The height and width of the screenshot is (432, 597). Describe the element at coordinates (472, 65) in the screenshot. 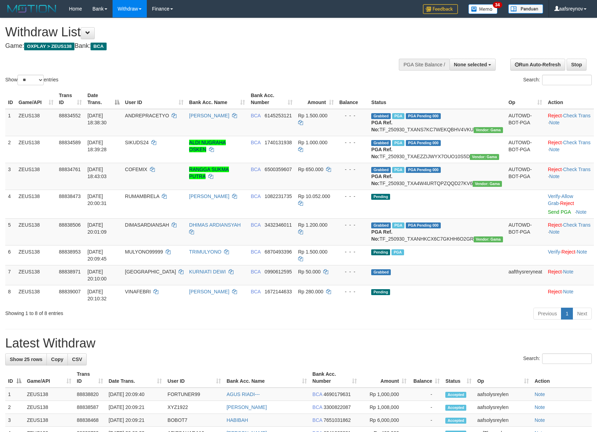

I see `button: None selected` at that location.